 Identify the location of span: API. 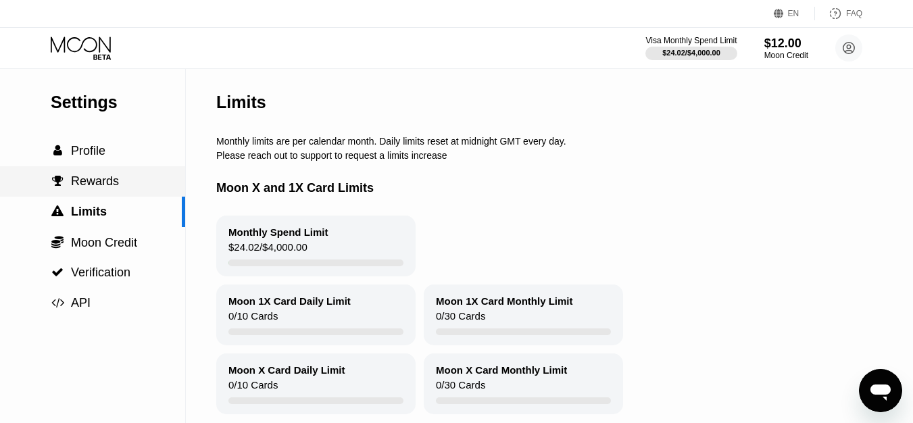
(80, 303).